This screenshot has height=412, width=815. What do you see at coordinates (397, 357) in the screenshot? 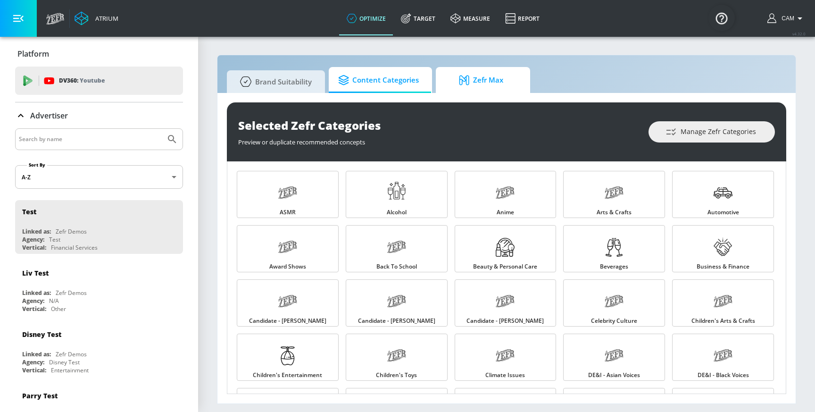
I see `a: Children's Toys` at bounding box center [397, 357].